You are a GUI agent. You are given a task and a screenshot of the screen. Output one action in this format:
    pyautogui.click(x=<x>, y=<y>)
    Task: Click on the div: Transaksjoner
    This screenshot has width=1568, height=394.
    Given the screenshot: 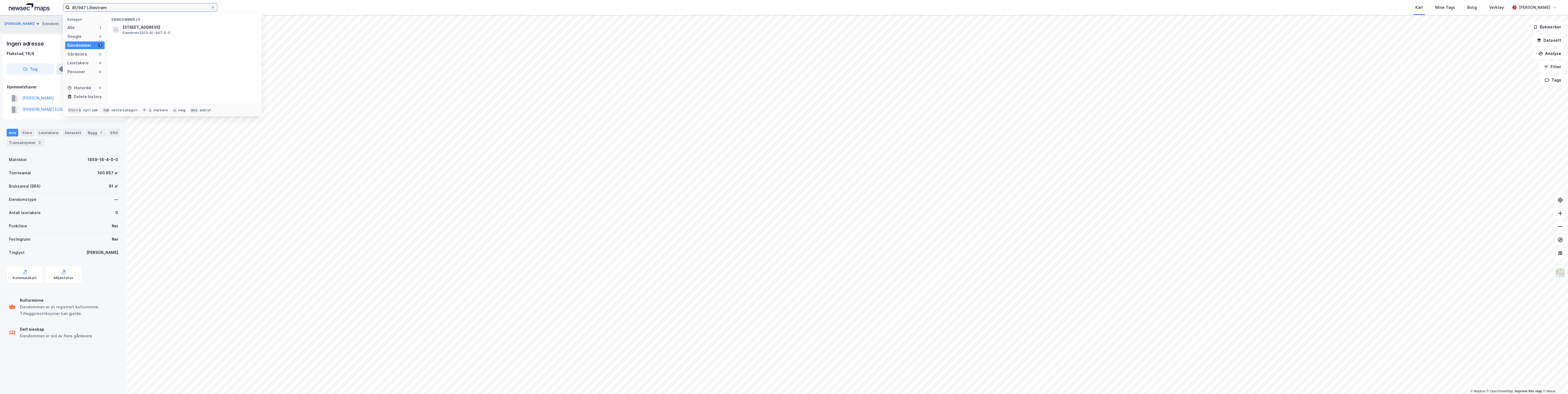 What is the action you would take?
    pyautogui.click(x=25, y=142)
    